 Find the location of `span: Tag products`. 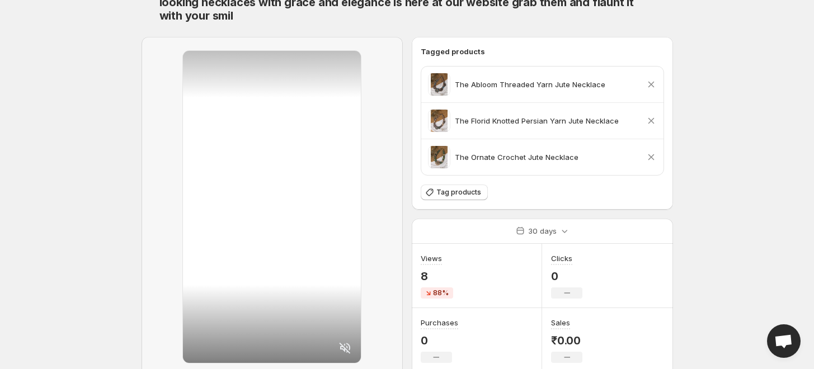

span: Tag products is located at coordinates (459, 192).